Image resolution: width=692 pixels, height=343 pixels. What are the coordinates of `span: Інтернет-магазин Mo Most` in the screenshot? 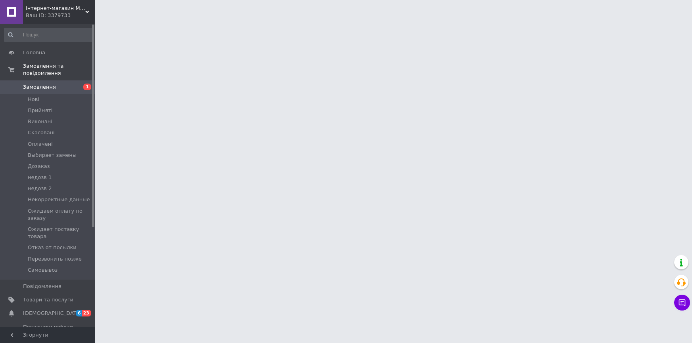 It's located at (56, 8).